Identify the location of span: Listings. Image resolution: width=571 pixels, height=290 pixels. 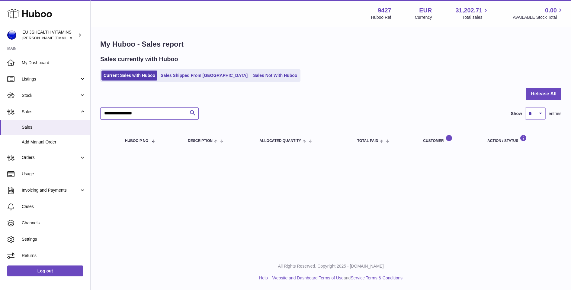
(50, 79).